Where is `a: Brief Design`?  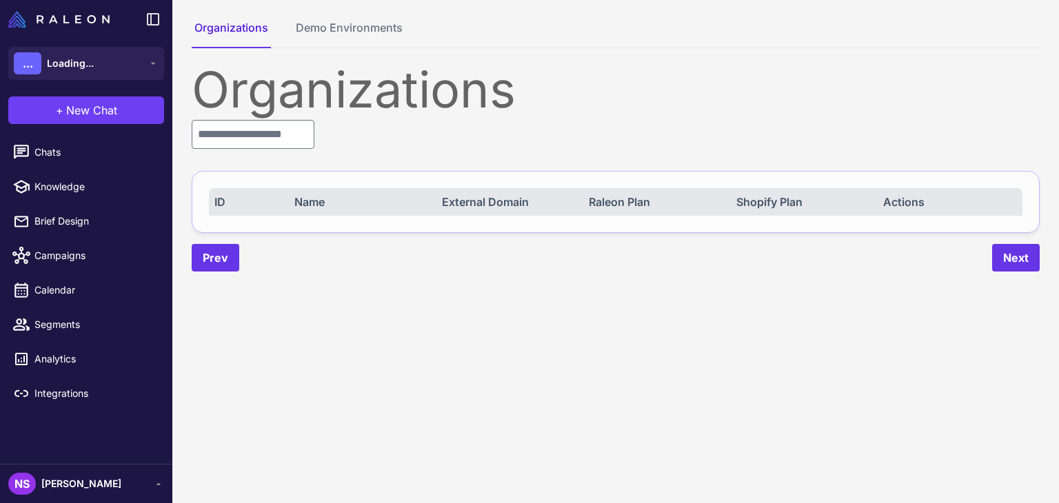
a: Brief Design is located at coordinates (86, 221).